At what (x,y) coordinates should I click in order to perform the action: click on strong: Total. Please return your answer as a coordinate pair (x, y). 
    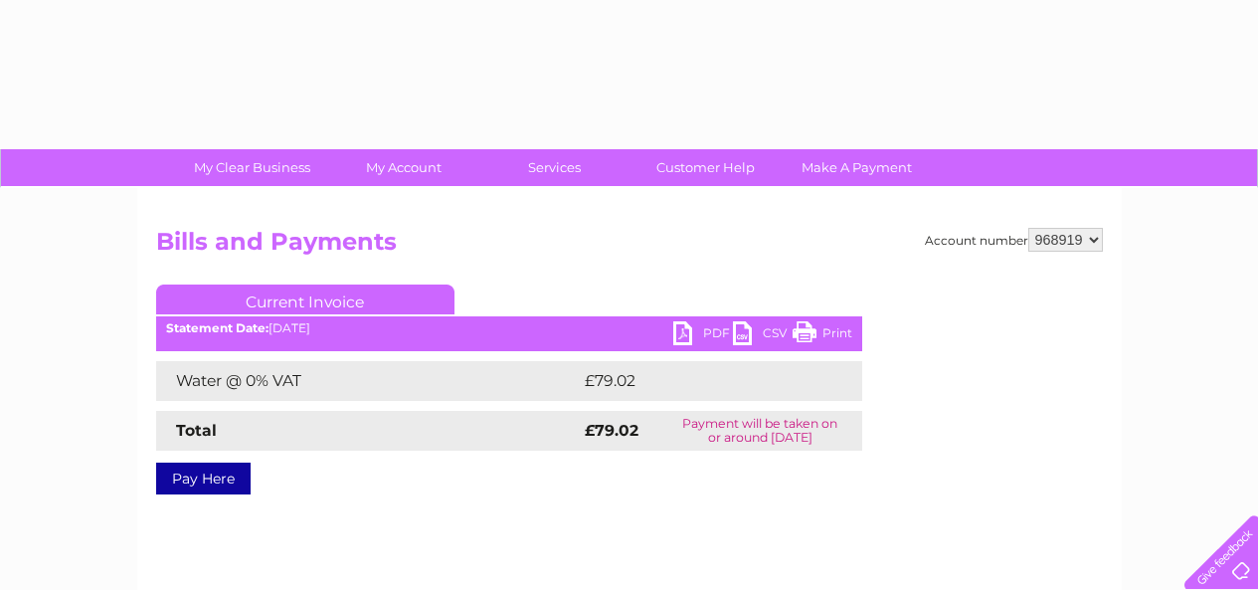
    Looking at the image, I should click on (196, 429).